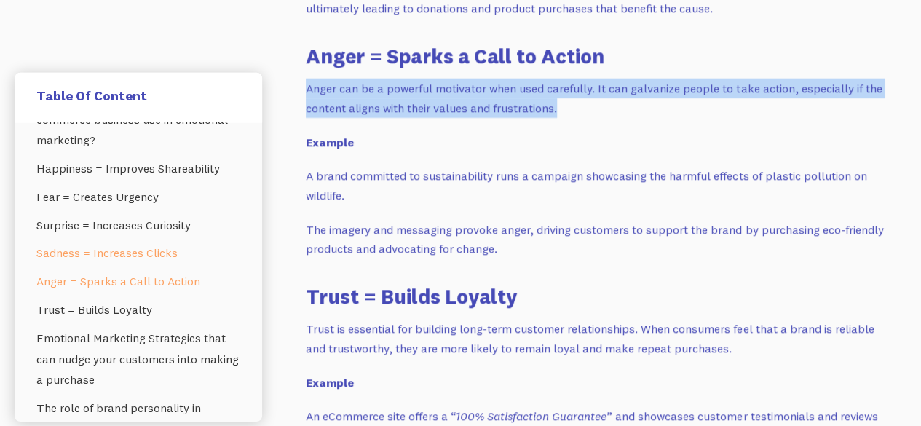  Describe the element at coordinates (138, 253) in the screenshot. I see `a: Sadness = Increases Clicks` at that location.